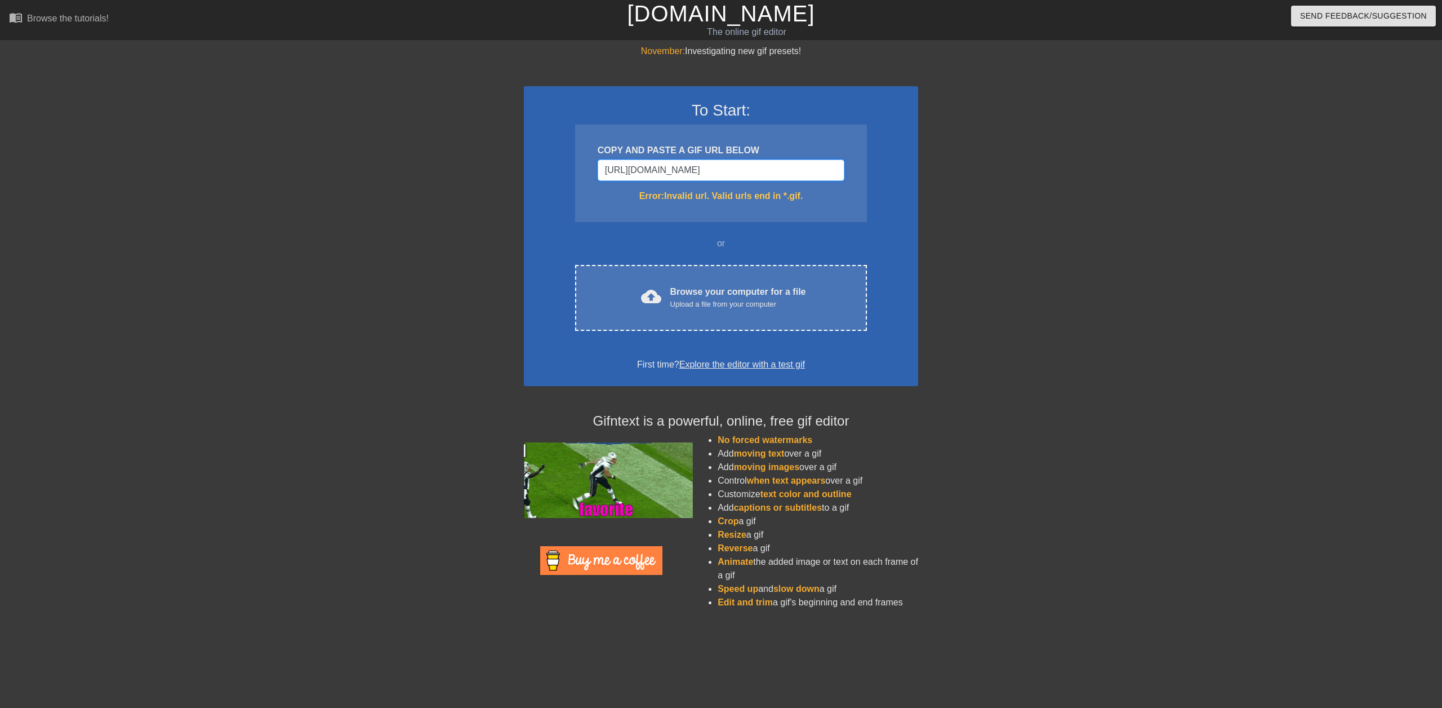 The width and height of the screenshot is (1442, 708). What do you see at coordinates (16, 17) in the screenshot?
I see `span: menu_book` at bounding box center [16, 17].